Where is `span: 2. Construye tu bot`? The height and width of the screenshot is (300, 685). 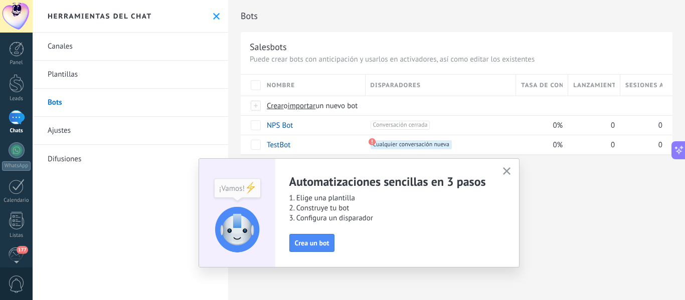
span: 2. Construye tu bot is located at coordinates (390, 209).